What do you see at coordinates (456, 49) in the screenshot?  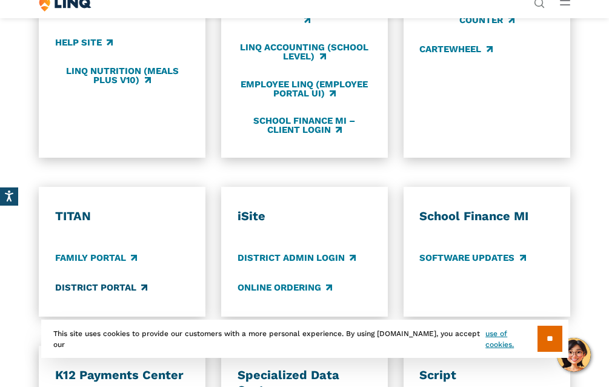 I see `a: CARTEWHEEL` at bounding box center [456, 49].